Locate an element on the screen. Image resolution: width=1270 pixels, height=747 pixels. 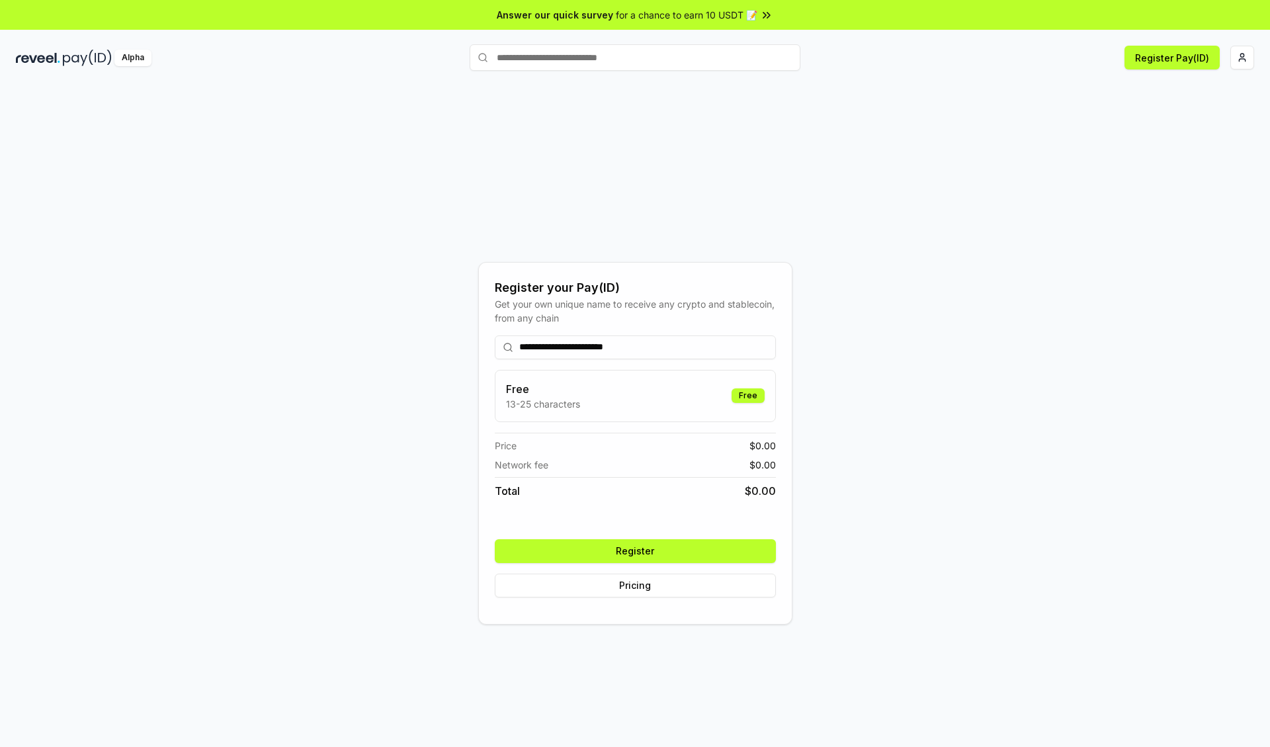
span: Answer our quick survey is located at coordinates (555, 15).